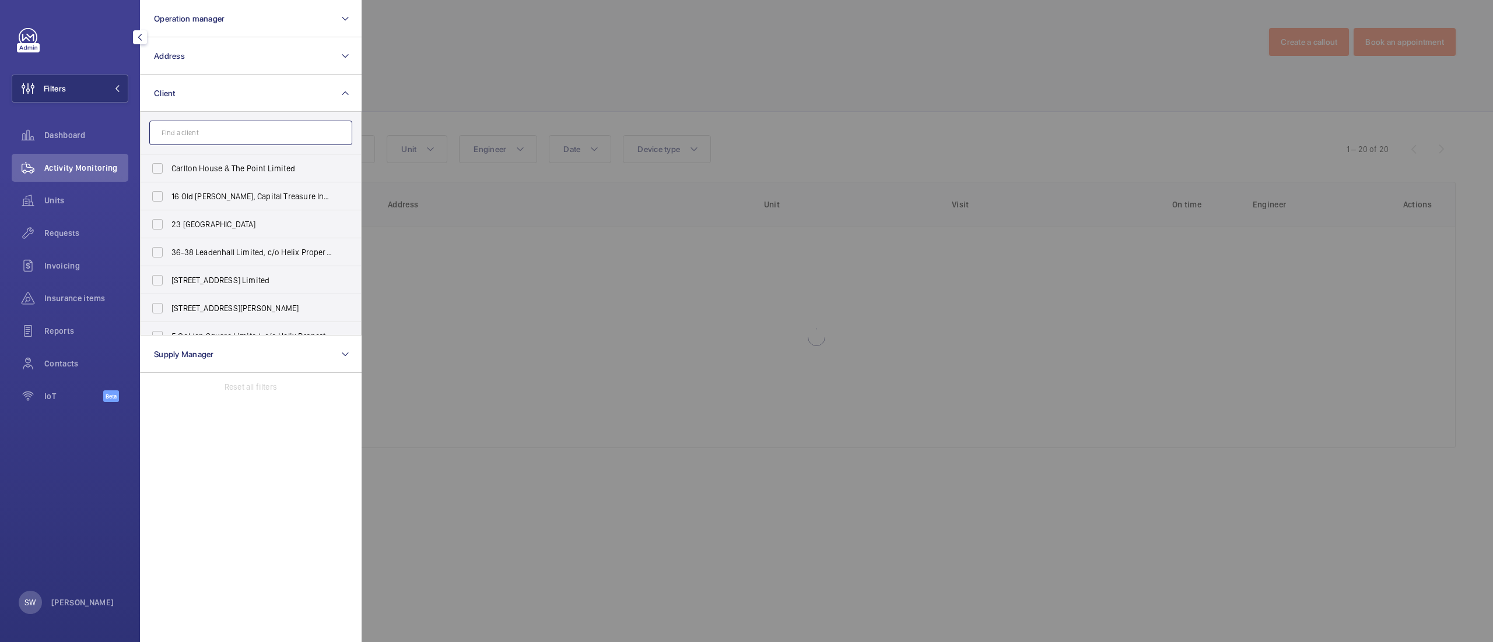 Image resolution: width=1493 pixels, height=642 pixels. Describe the element at coordinates (55, 89) in the screenshot. I see `span: Filters` at that location.